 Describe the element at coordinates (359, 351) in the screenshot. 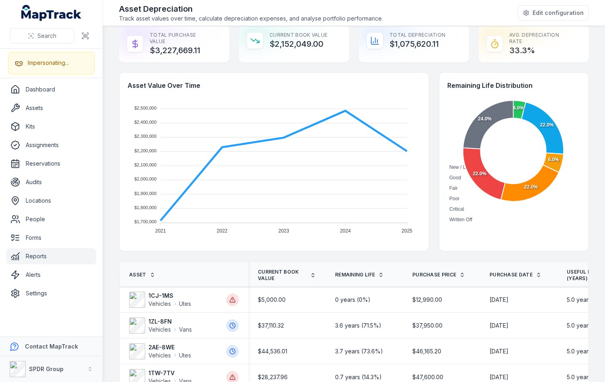

I see `span: 3.7 years ( 73.6% )` at that location.